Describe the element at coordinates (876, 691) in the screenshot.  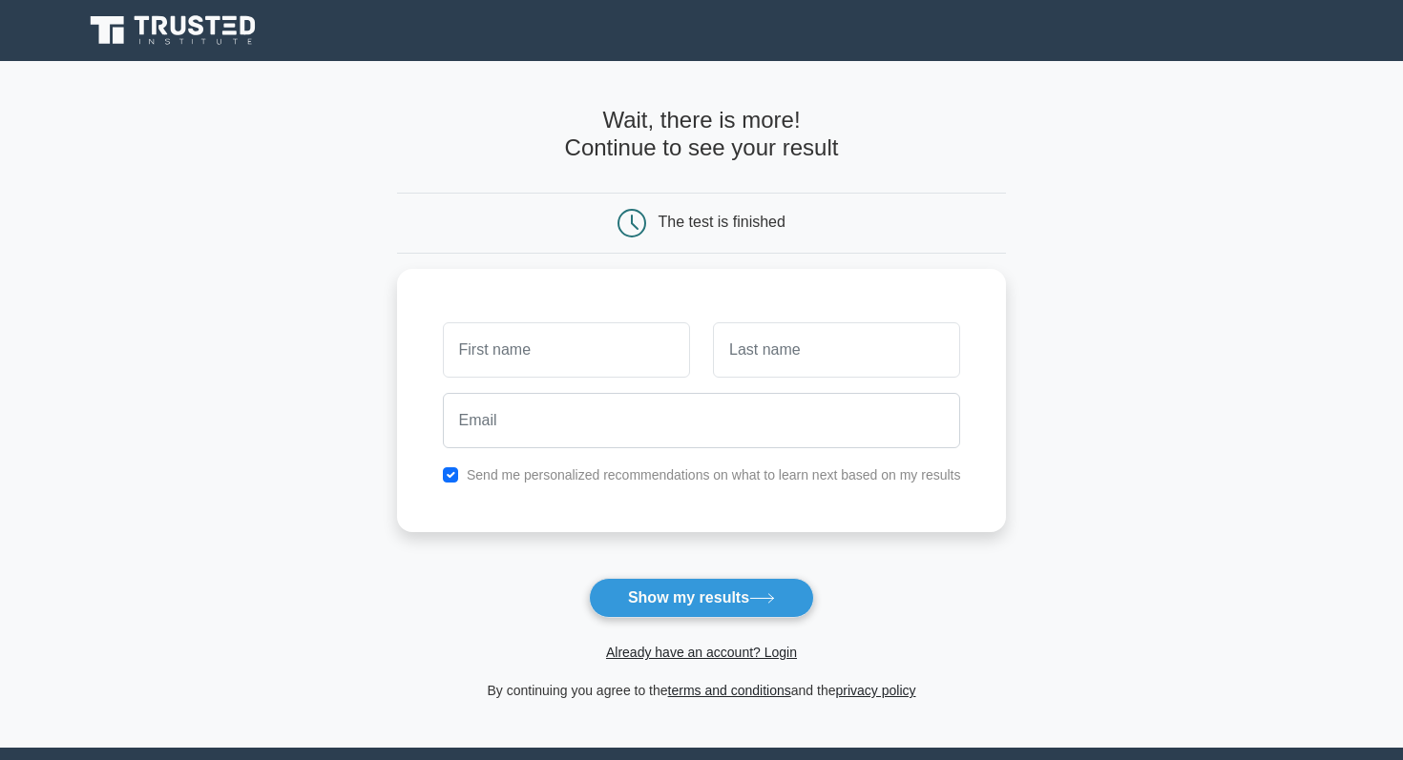
I see `a: privacy policy` at that location.